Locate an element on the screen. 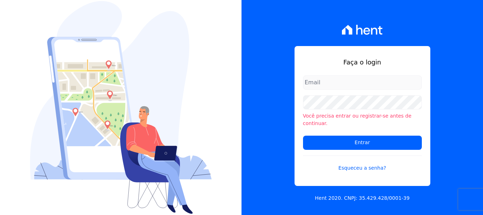  li: Você precisa entrar ou registrar-se antes de continuar. is located at coordinates (363, 120).